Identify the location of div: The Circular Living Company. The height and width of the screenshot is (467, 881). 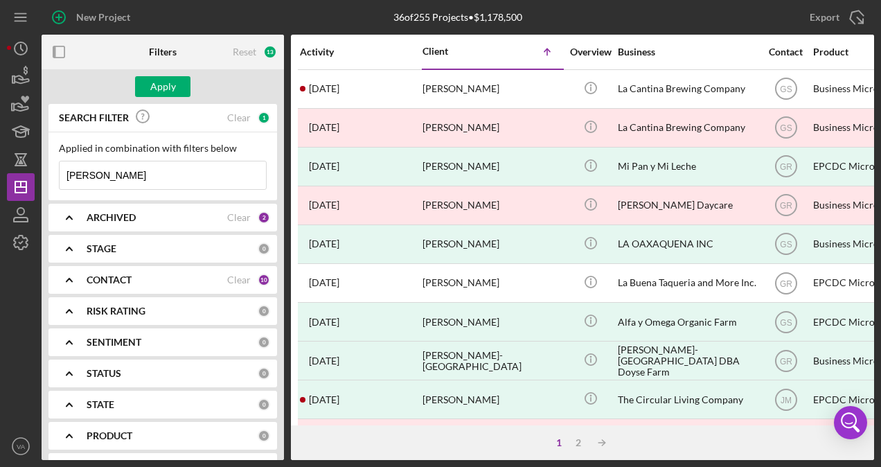
(687, 399).